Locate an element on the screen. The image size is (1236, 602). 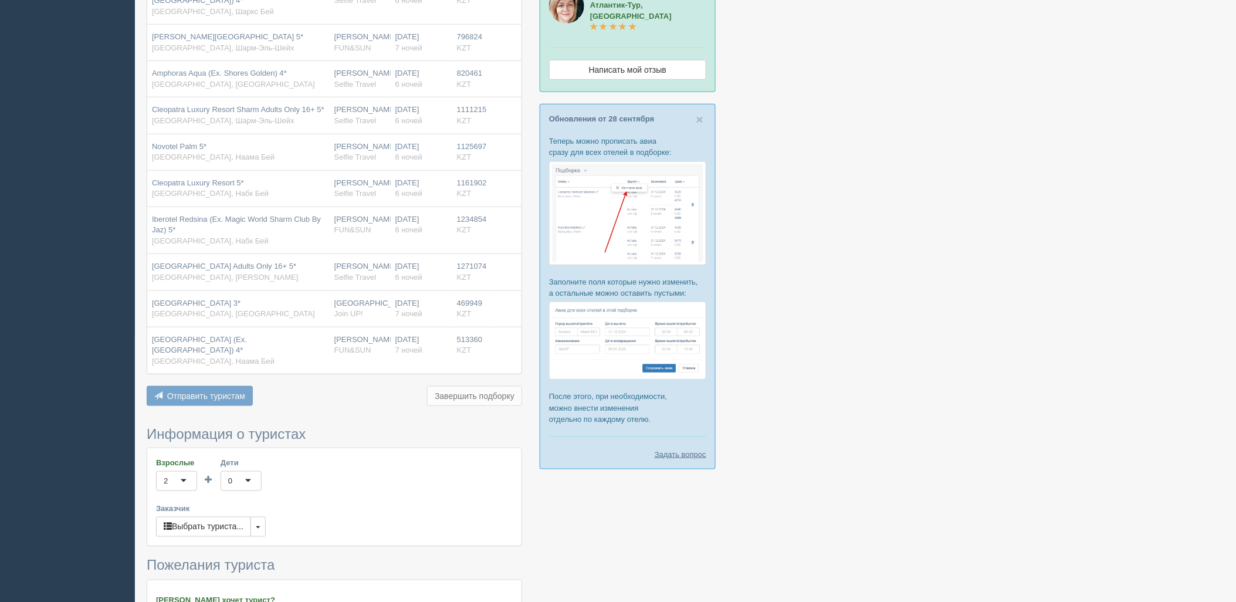
div: 0 is located at coordinates (230, 481).